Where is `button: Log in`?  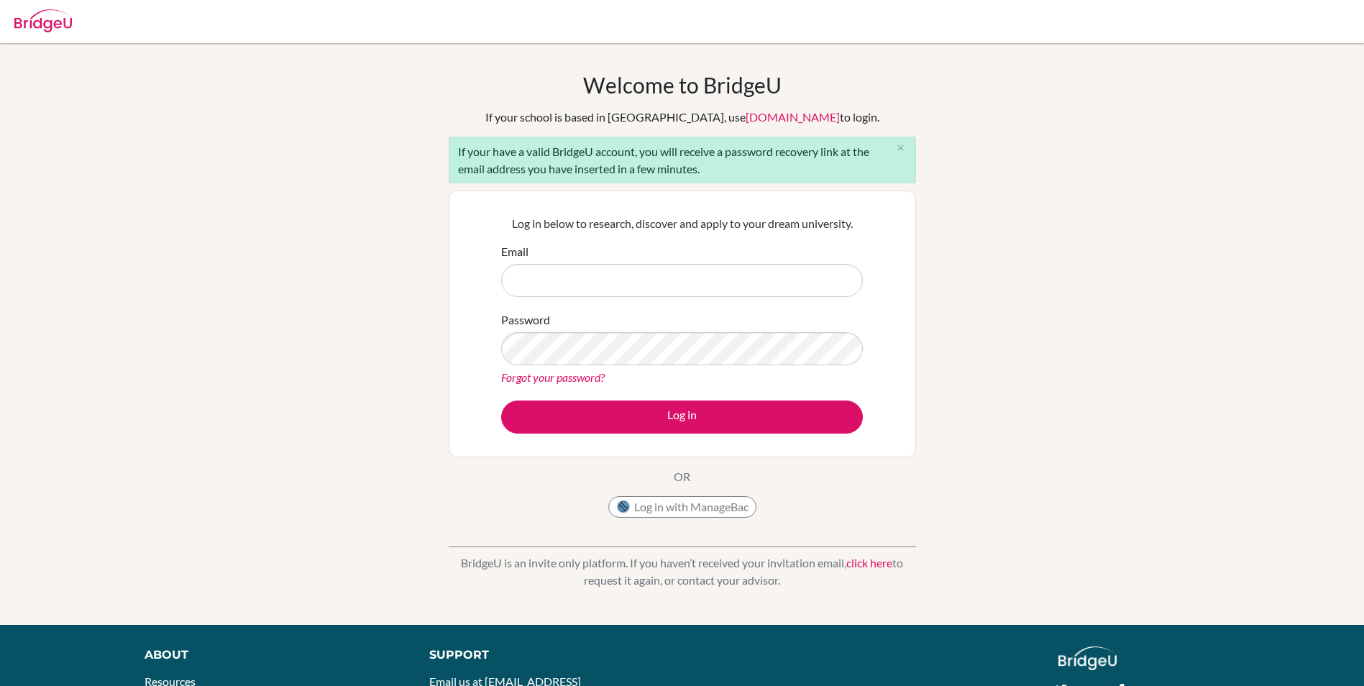
button: Log in is located at coordinates (681, 417).